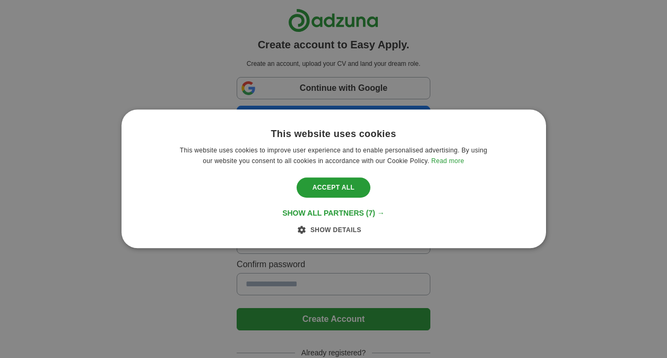 The image size is (667, 358). I want to click on div: Cookie consent dialog, so click(334, 178).